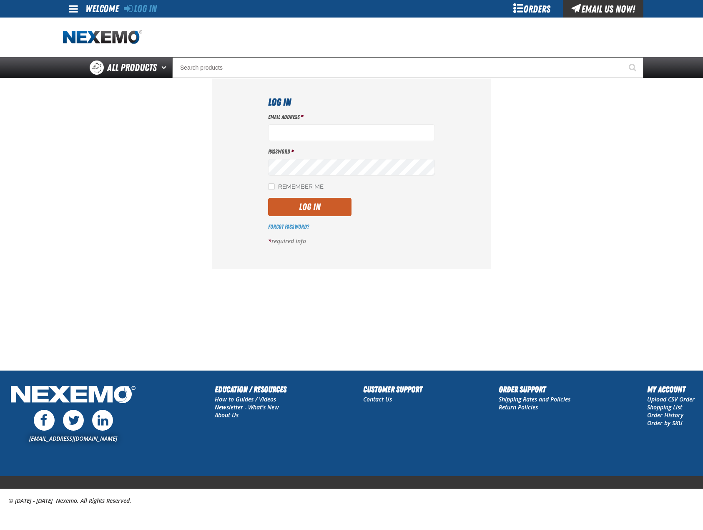 The width and height of the screenshot is (703, 530). Describe the element at coordinates (140, 9) in the screenshot. I see `a: Log In` at that location.